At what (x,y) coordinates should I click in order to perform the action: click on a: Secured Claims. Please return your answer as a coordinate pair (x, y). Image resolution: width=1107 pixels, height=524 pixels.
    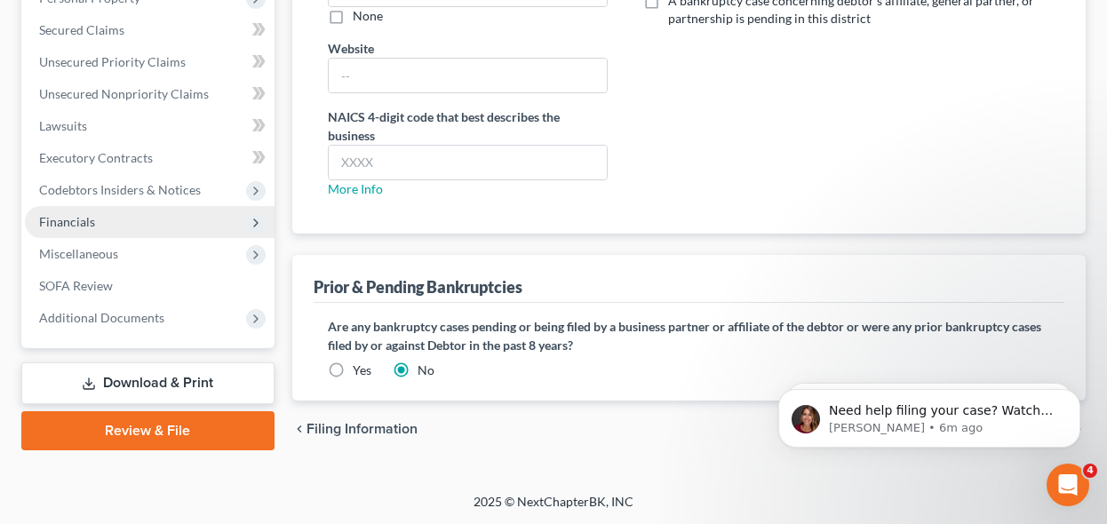
    Looking at the image, I should click on (149, 30).